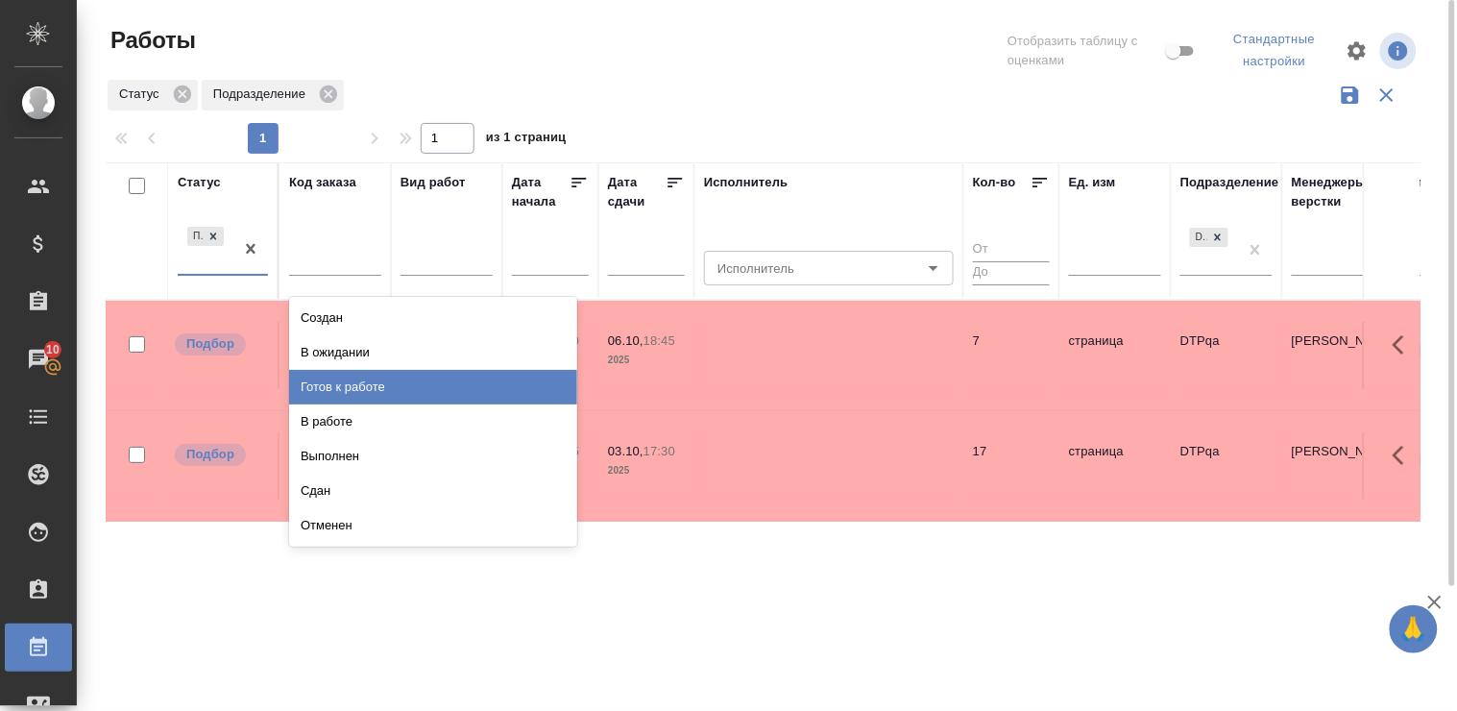 This screenshot has width=1457, height=711. What do you see at coordinates (1338, 192) in the screenshot?
I see `div: Менеджеры верстки` at bounding box center [1338, 192].